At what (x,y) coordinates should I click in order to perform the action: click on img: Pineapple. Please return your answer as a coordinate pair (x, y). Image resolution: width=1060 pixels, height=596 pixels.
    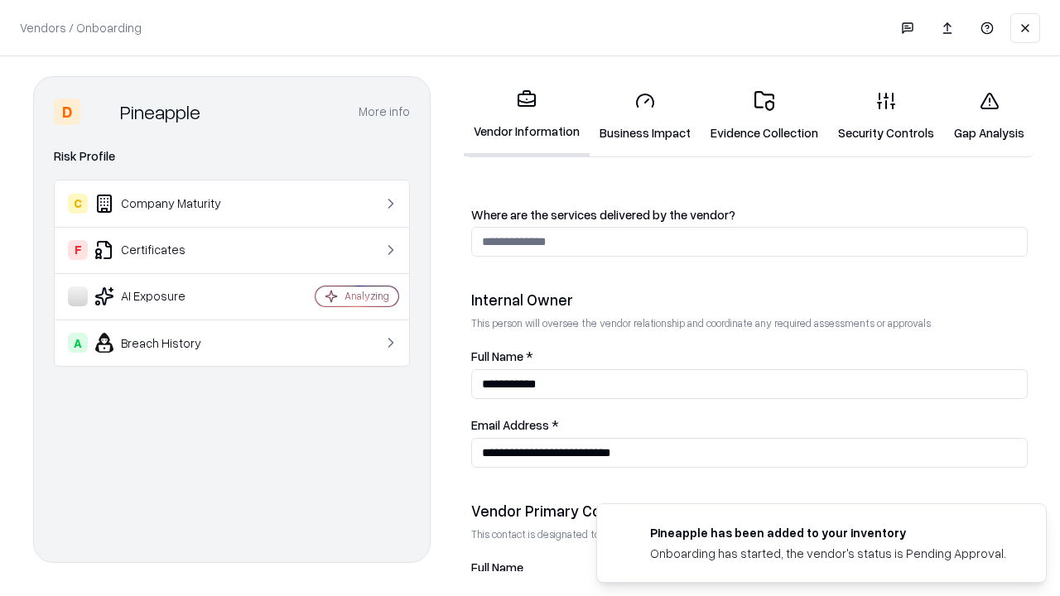
    Looking at the image, I should click on (100, 112).